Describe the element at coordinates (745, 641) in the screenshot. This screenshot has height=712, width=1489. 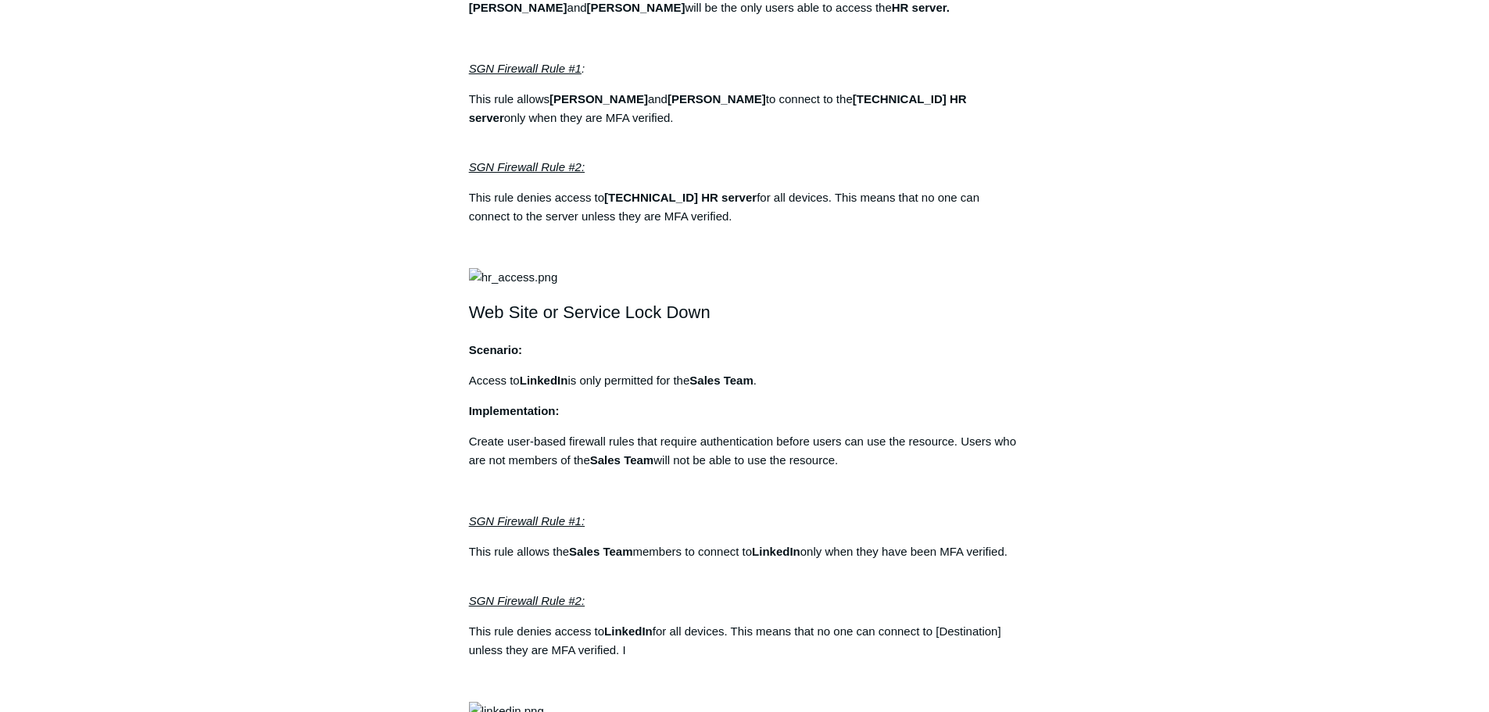
I see `p: This rule denies access to for all devices. This means that no one can connect to [Destination] u...` at that location.